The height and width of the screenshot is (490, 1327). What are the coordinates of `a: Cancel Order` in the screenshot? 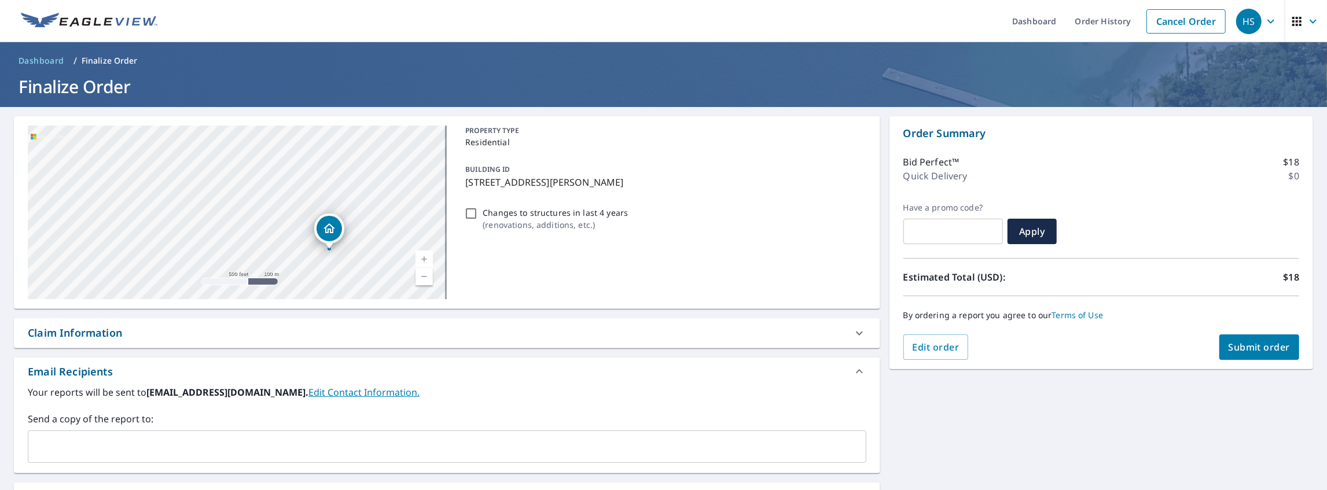 It's located at (1186, 21).